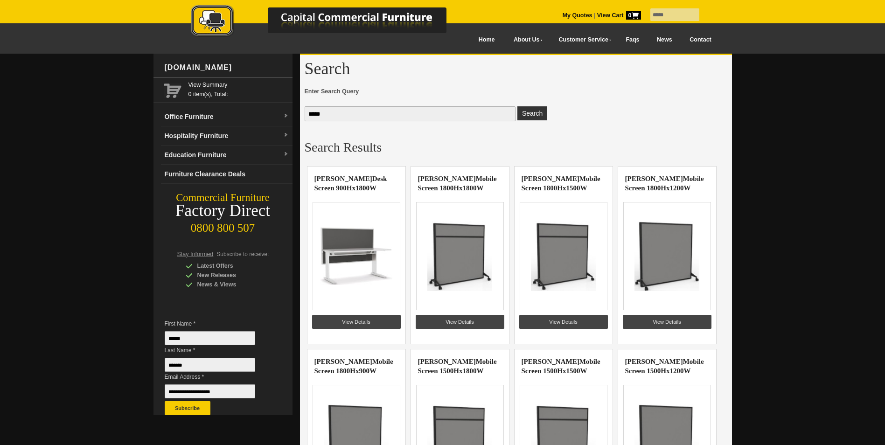 The height and width of the screenshot is (445, 885). I want to click on span: Email Address *, so click(217, 377).